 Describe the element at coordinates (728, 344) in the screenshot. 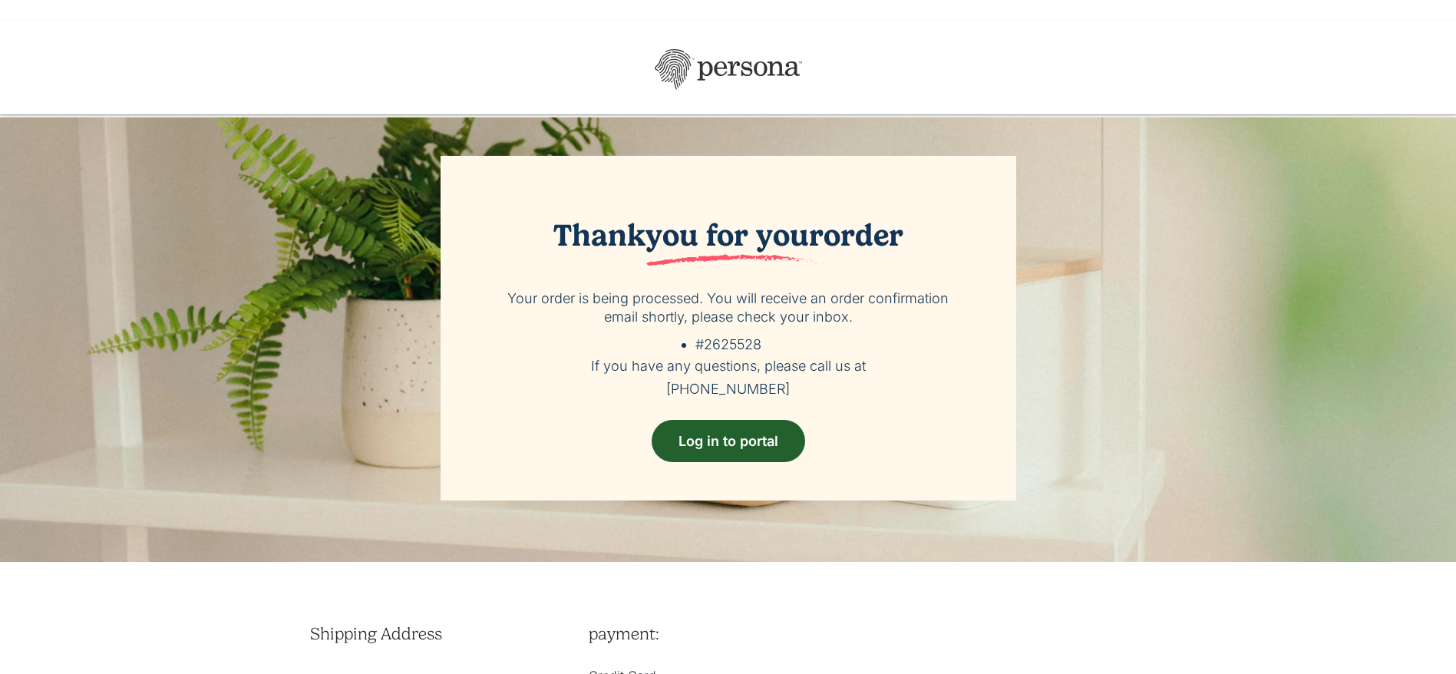

I see `span: #2625528` at that location.